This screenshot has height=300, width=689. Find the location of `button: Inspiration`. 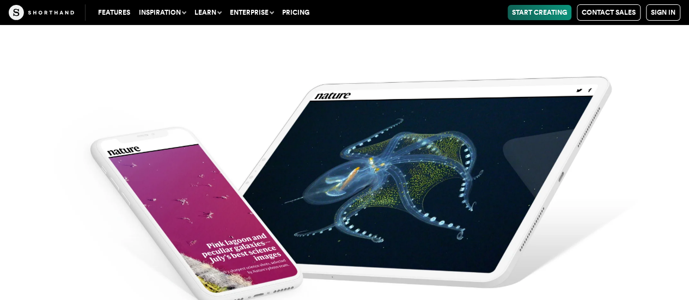

button: Inspiration is located at coordinates (162, 13).